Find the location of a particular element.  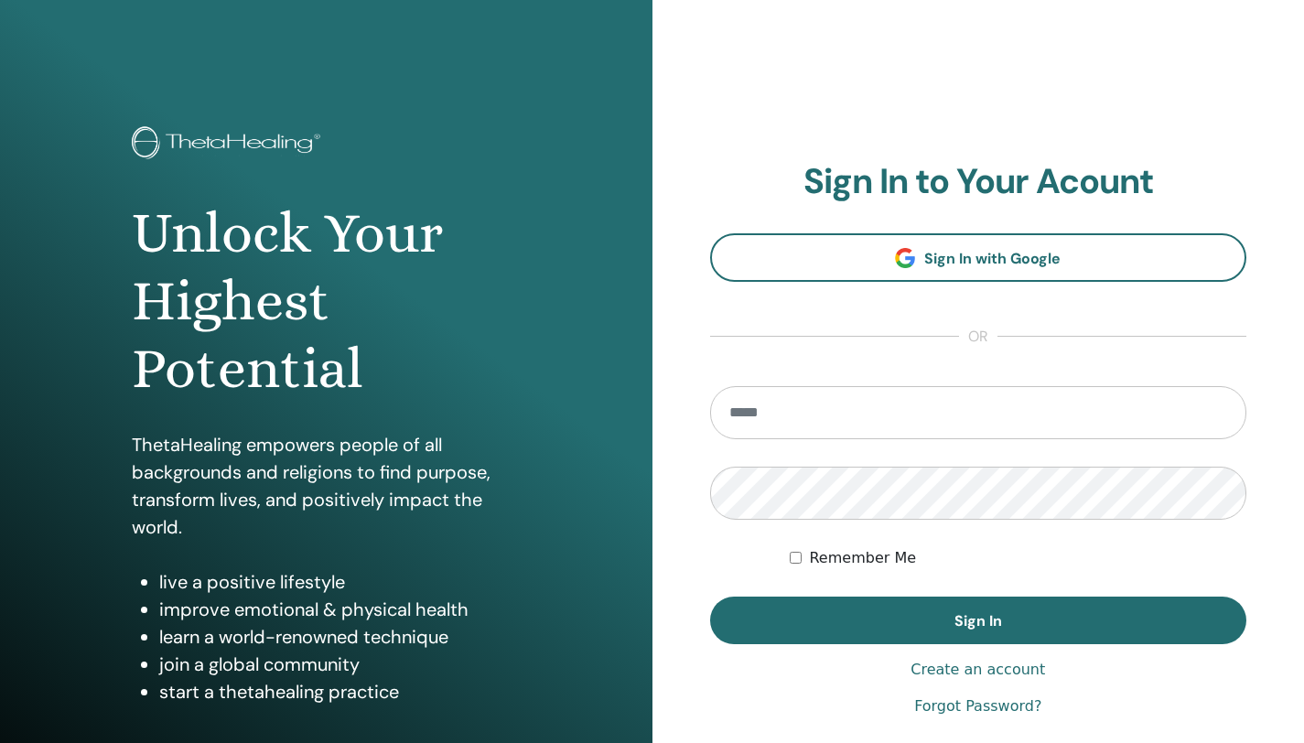

h2: Sign In to Your Acount is located at coordinates (978, 182).